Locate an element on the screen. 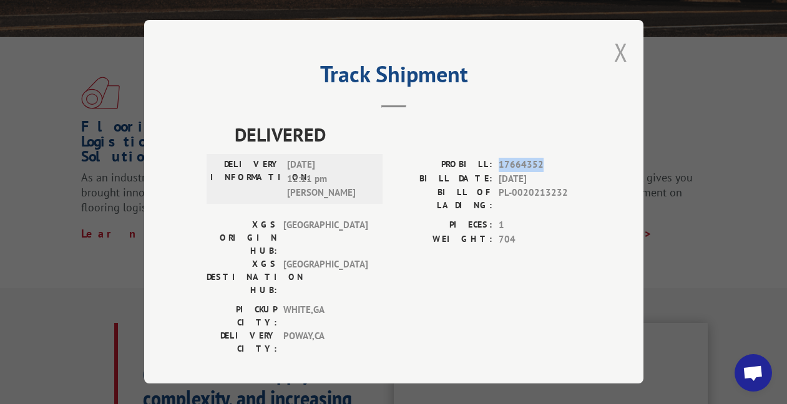  label: BILL OF LADING: is located at coordinates (443, 199).